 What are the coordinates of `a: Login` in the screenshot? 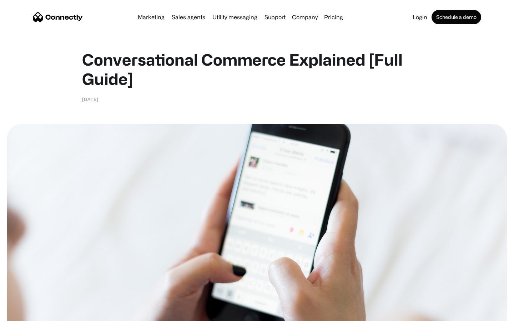 It's located at (420, 17).